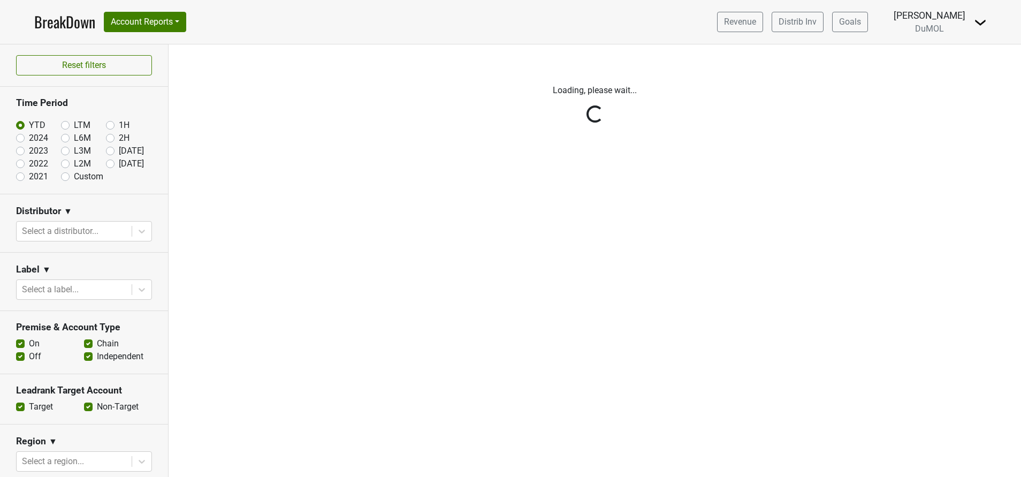 The width and height of the screenshot is (1021, 477). What do you see at coordinates (980, 22) in the screenshot?
I see `img: Dropdown Menu` at bounding box center [980, 22].